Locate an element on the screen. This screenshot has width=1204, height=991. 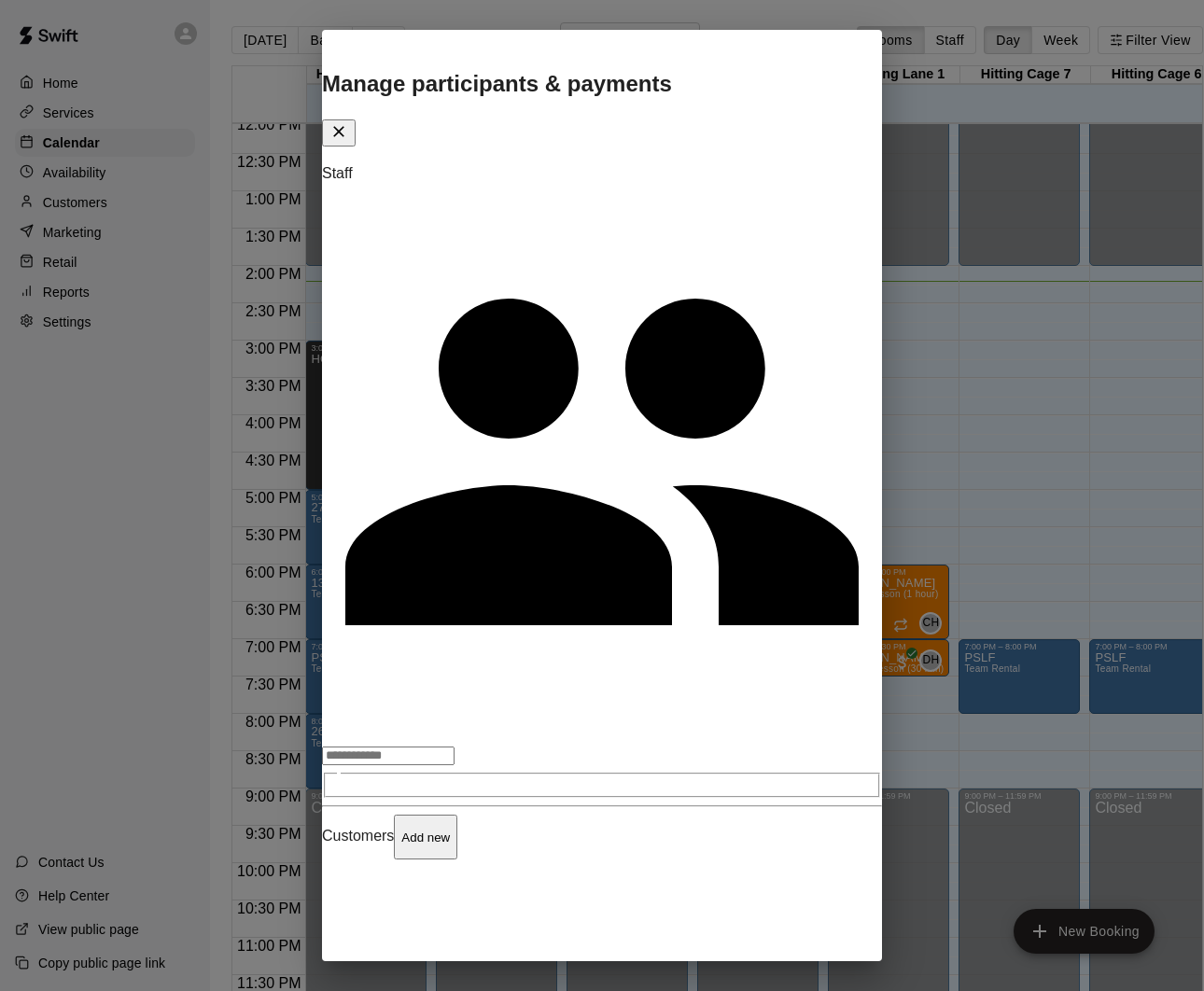
p: Manage participants & payments is located at coordinates (602, 84).